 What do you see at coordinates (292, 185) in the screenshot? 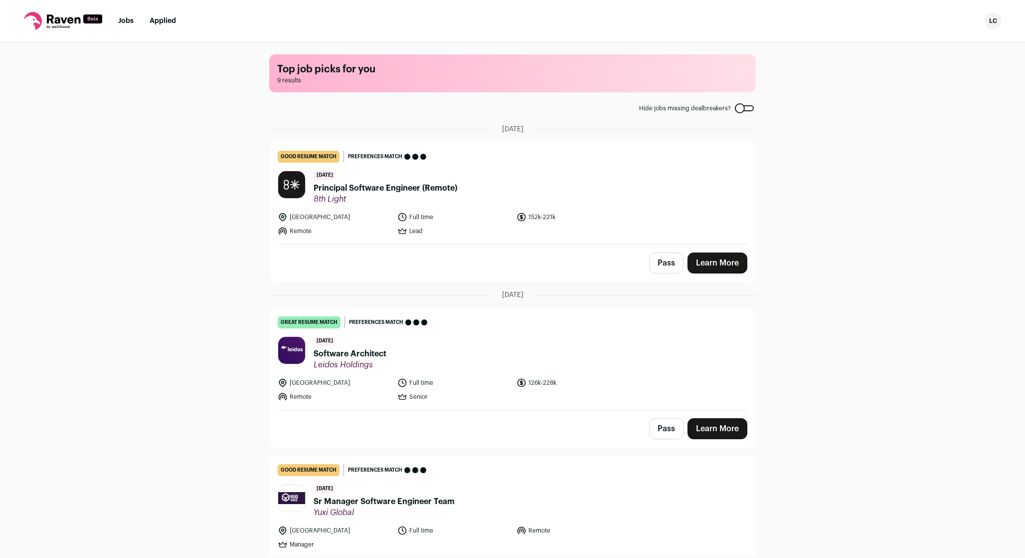
I see `img: 4fe73e4809cff28d7346e0898cd5e4e9ea1ea5ac9d1deed0a36356e0abf6f376.png` at bounding box center [292, 185].